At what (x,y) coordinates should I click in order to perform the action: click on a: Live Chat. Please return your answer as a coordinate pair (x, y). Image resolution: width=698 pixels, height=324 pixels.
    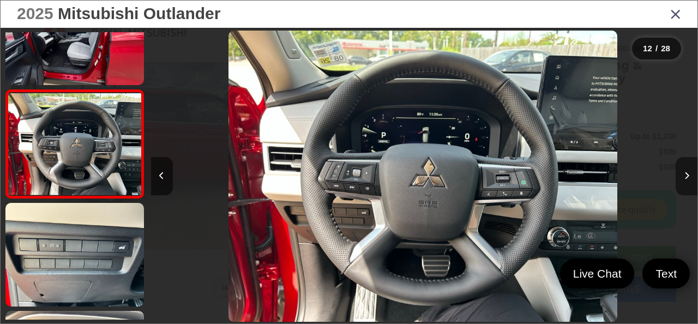
    Looking at the image, I should click on (597, 273).